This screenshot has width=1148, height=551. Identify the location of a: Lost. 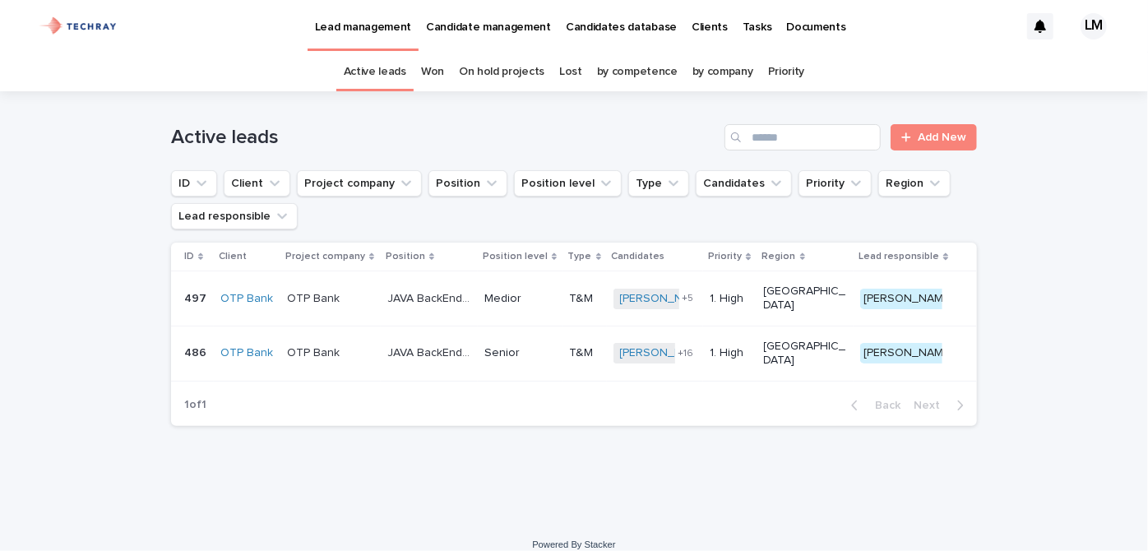
(571, 72).